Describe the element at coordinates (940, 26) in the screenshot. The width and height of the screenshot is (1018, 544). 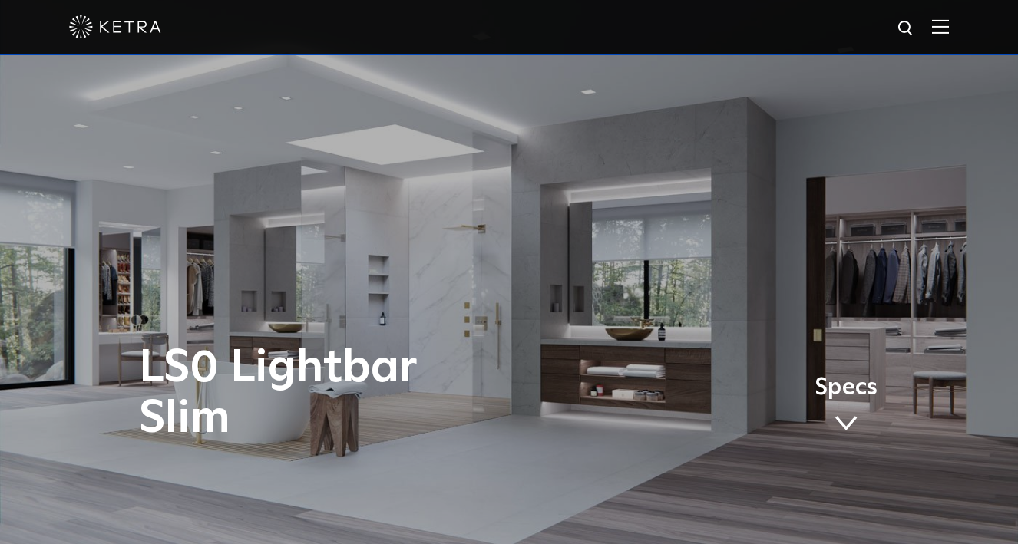
I see `img: Hamburger%20Nav.svg` at that location.